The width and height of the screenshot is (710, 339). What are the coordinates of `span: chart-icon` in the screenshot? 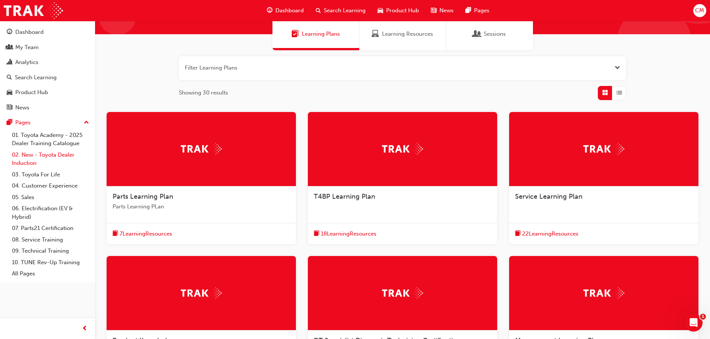 It's located at (9, 63).